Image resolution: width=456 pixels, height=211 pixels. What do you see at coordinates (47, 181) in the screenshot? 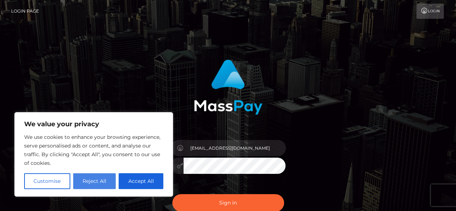
I see `button: Customise` at bounding box center [47, 181].